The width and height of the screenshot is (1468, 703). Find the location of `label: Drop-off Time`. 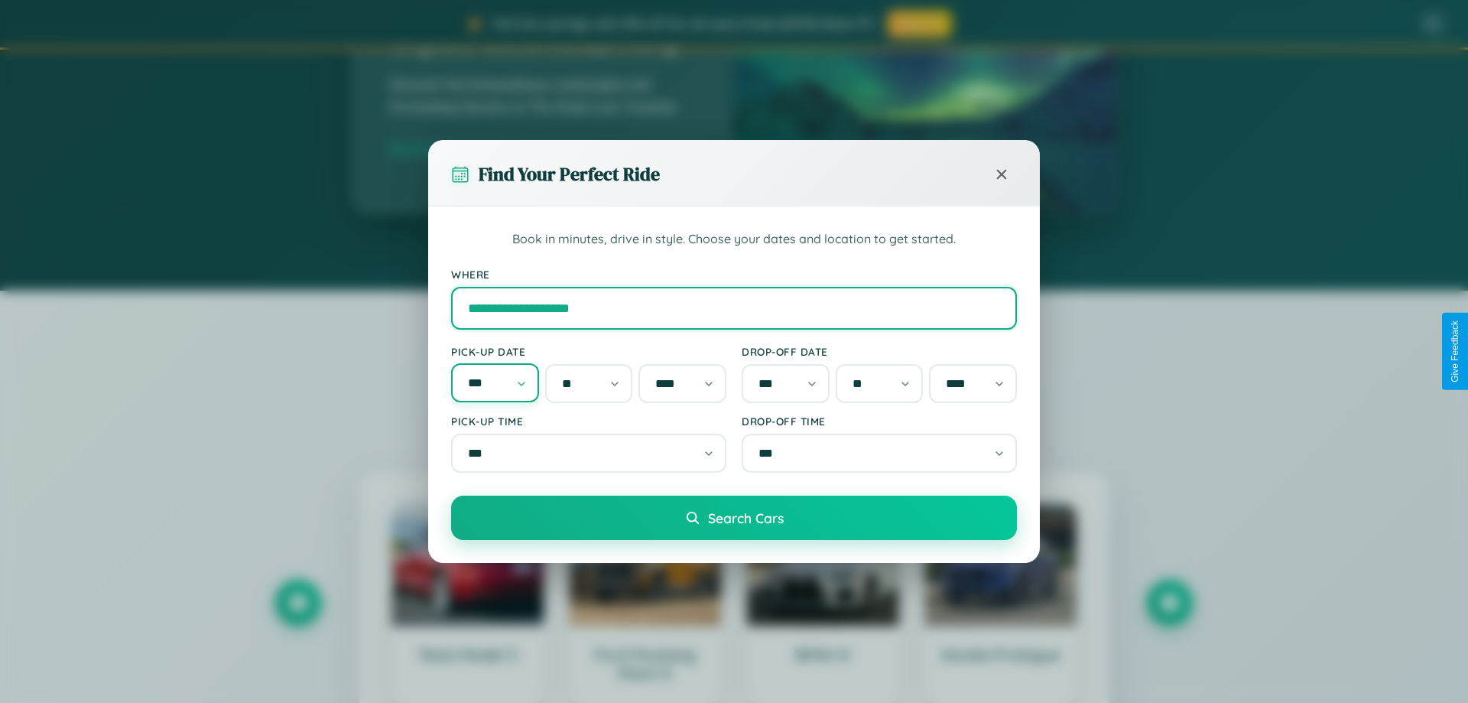

label: Drop-off Time is located at coordinates (879, 421).